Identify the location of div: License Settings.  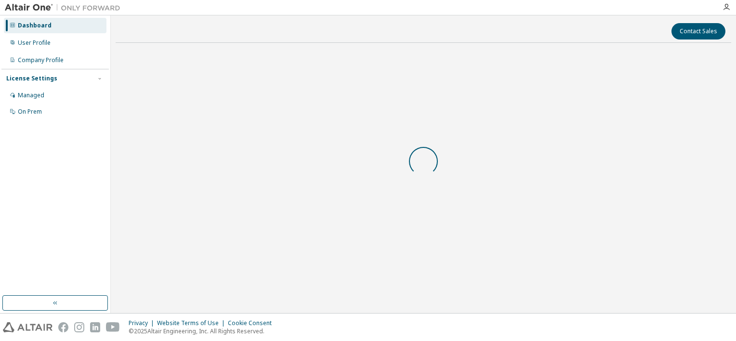
(32, 79).